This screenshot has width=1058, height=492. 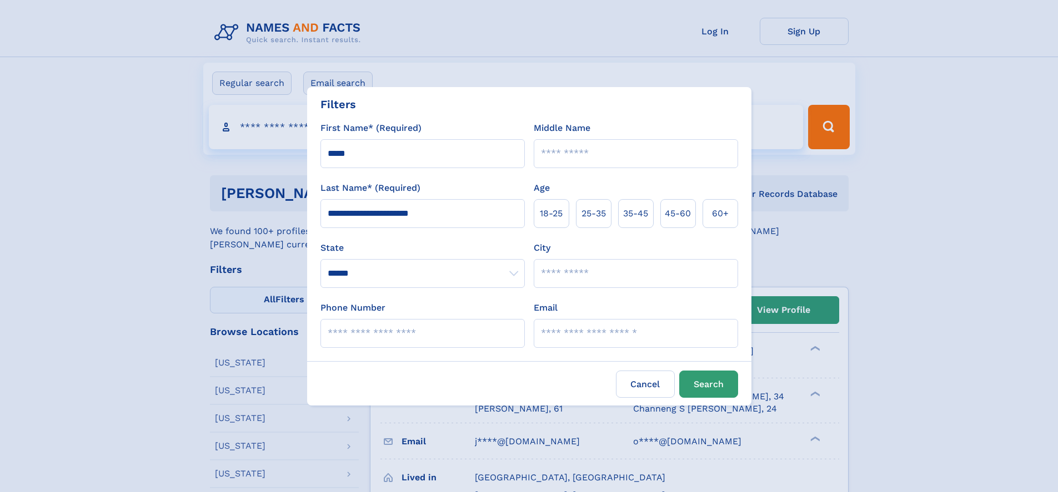 What do you see at coordinates (338, 104) in the screenshot?
I see `div: Filters` at bounding box center [338, 104].